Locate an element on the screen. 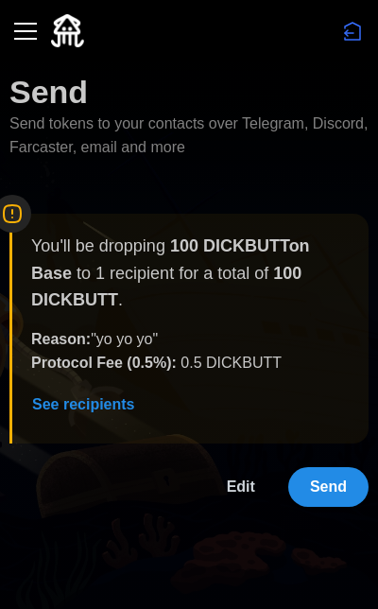 This screenshot has height=609, width=378. button: Disconnect is located at coordinates (353, 31).